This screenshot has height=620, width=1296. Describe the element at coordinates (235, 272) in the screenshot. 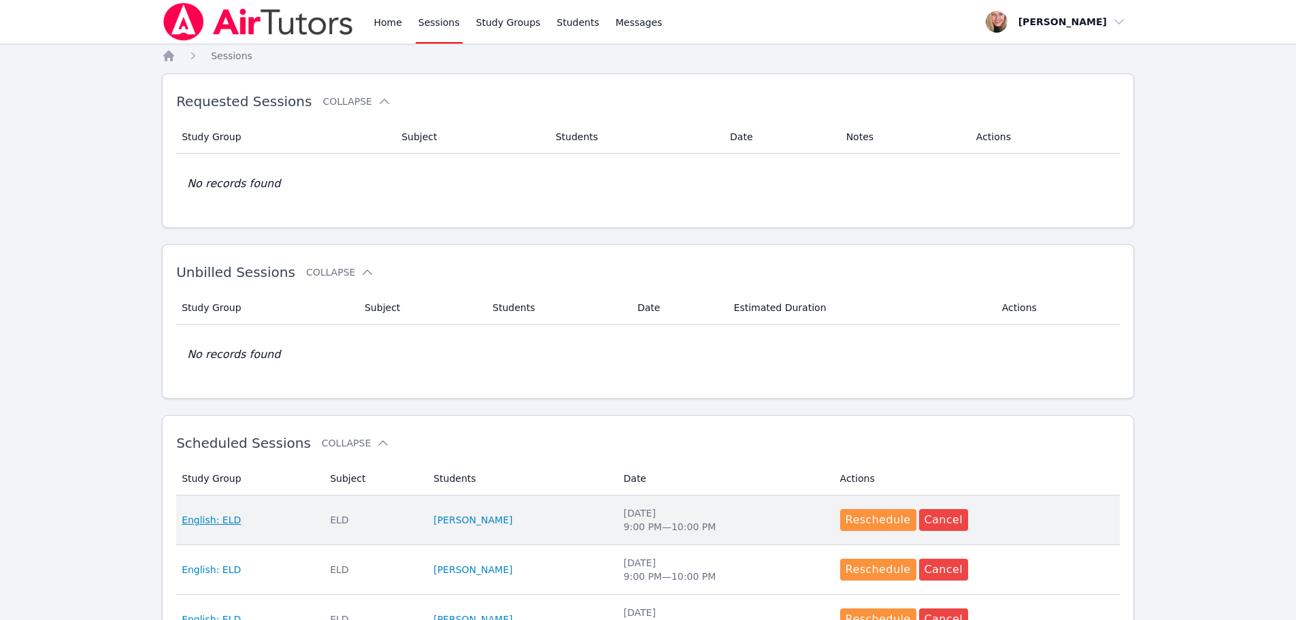

I see `span: Unbilled Sessions` at that location.